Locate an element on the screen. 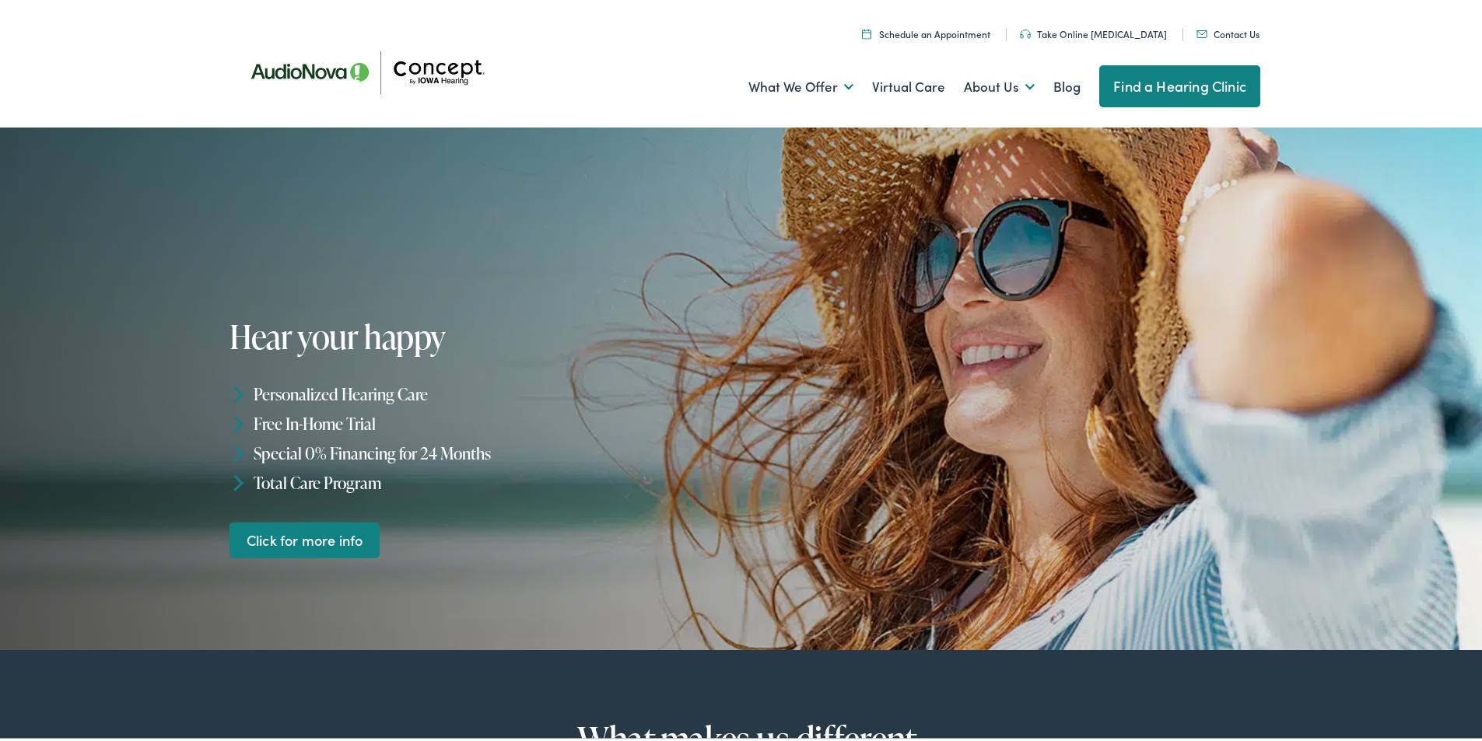 This screenshot has width=1482, height=741. a: Virtual Care is located at coordinates (908, 84).